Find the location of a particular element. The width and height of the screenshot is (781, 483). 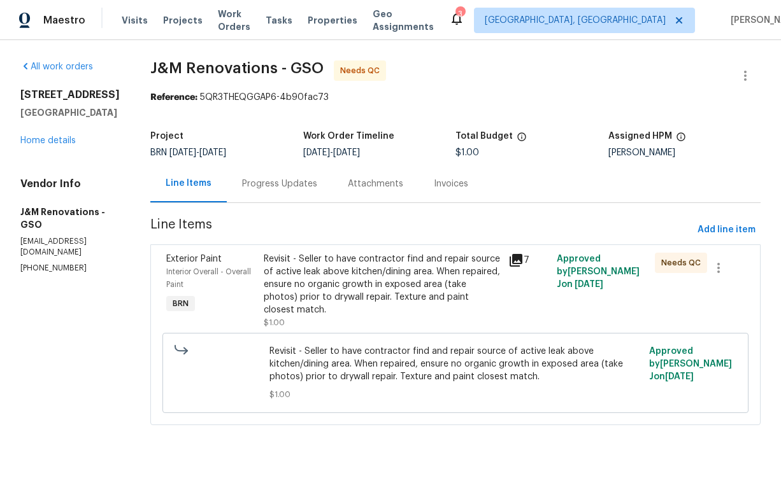

button: Add line item is located at coordinates (726, 230).